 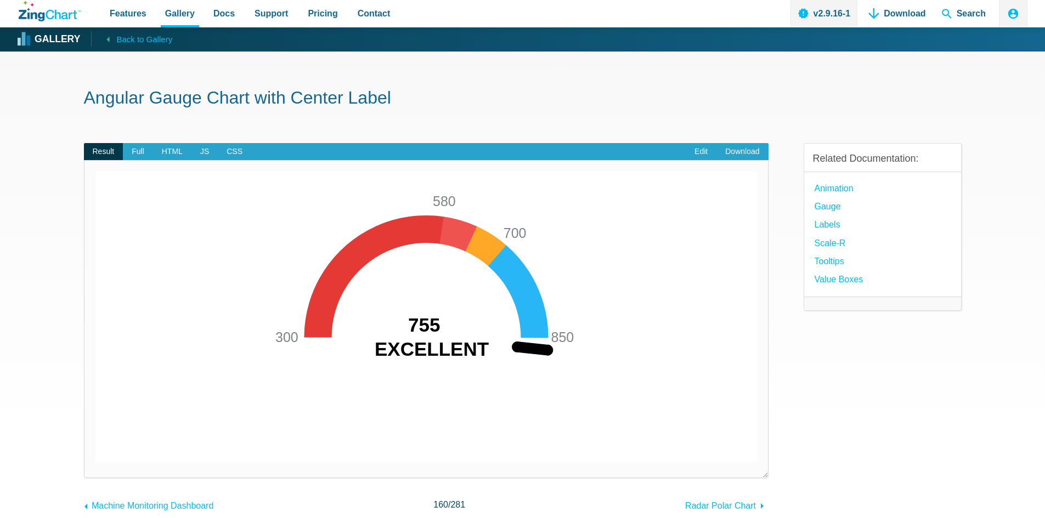 I want to click on h1: Angular Gauge Chart with Center Label, so click(x=523, y=99).